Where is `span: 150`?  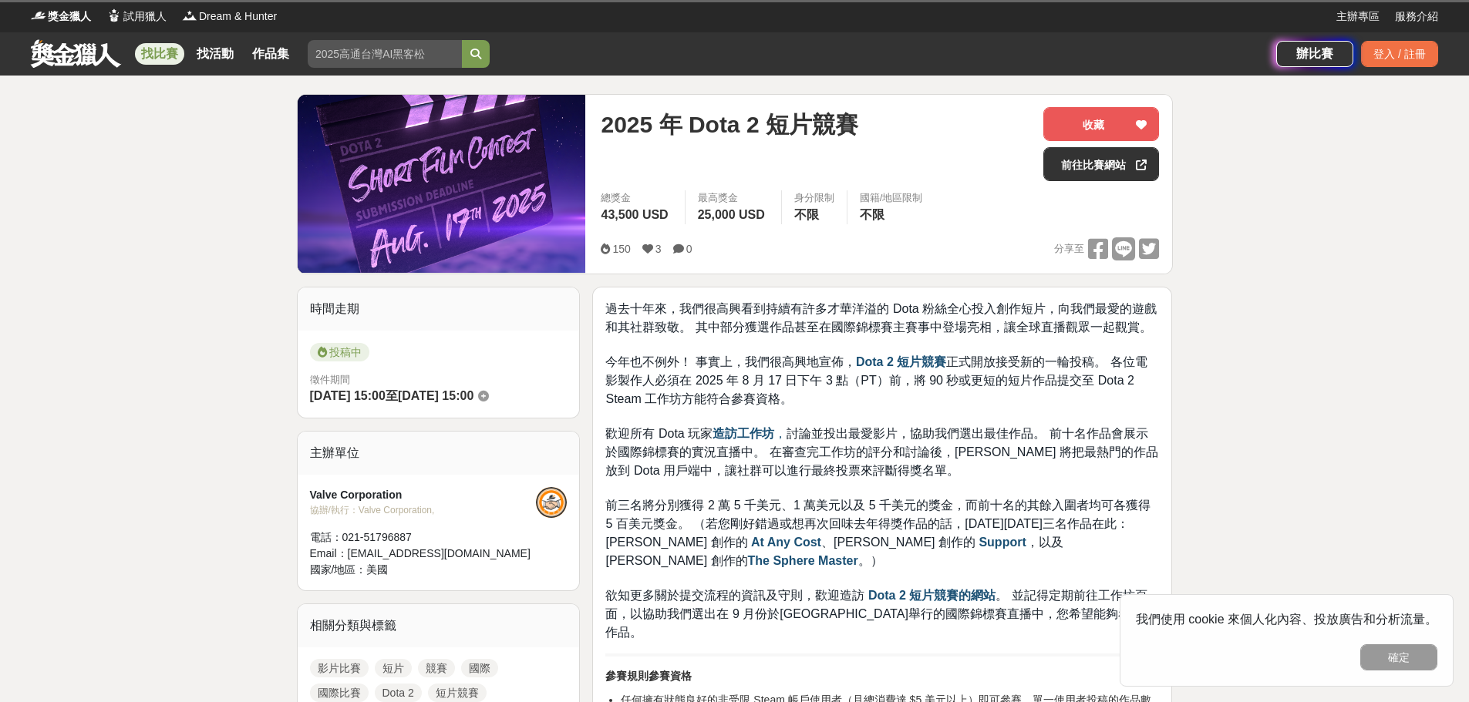 span: 150 is located at coordinates (621, 249).